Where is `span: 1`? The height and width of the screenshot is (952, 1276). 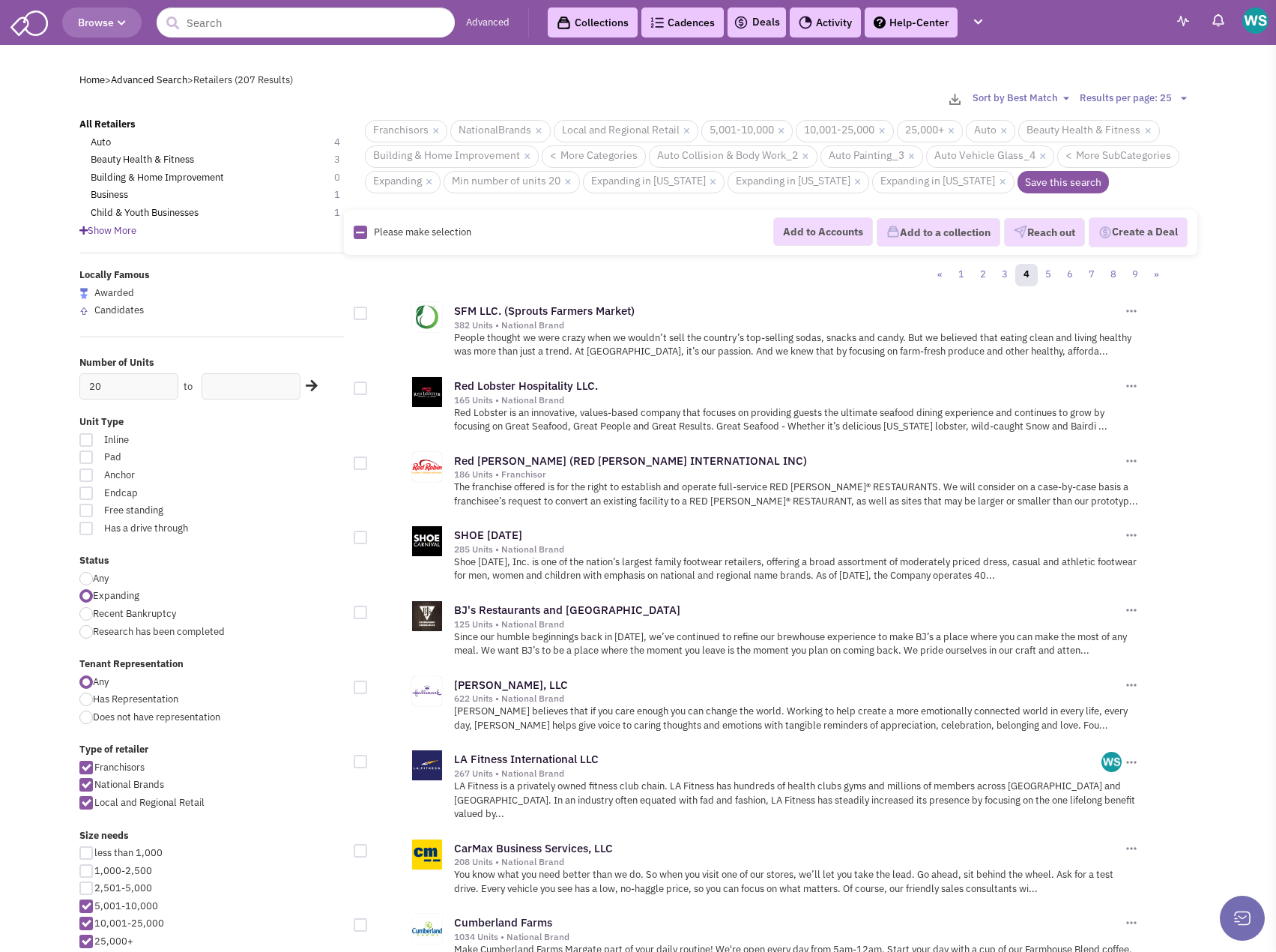 span: 1 is located at coordinates (345, 213).